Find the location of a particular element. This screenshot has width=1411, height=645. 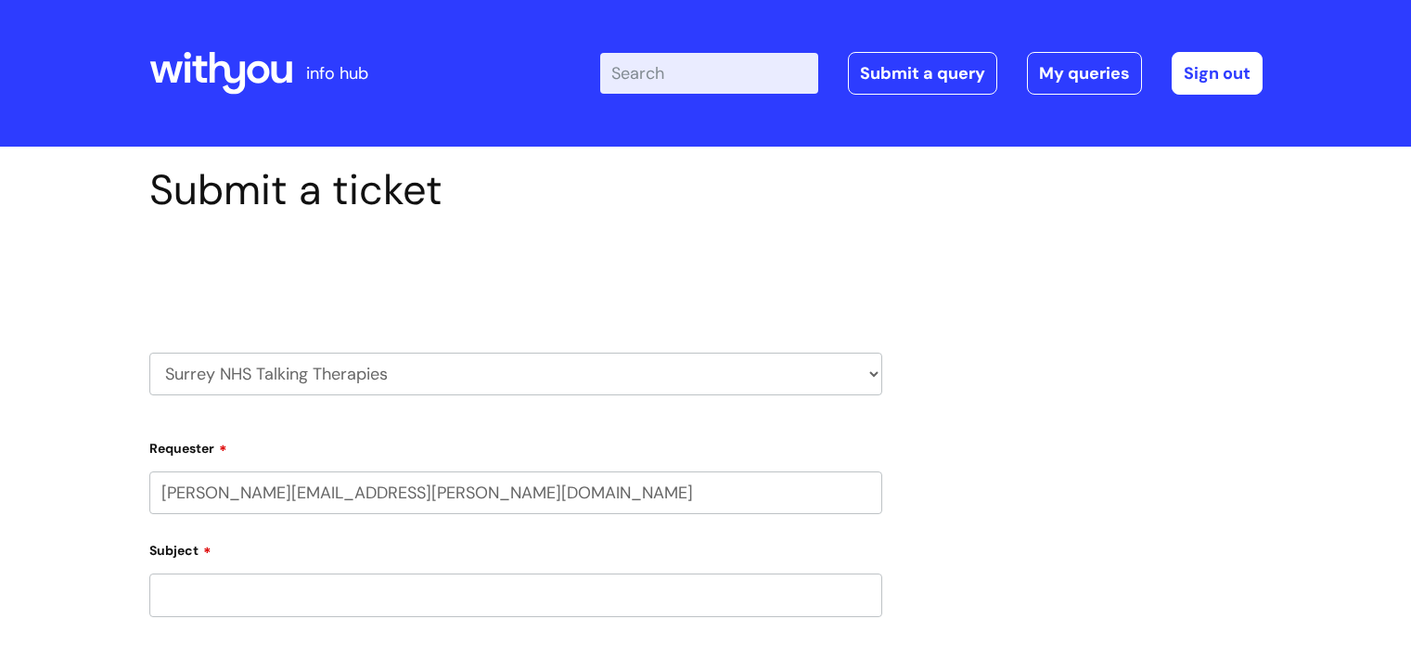

a: Sign out is located at coordinates (1217, 73).